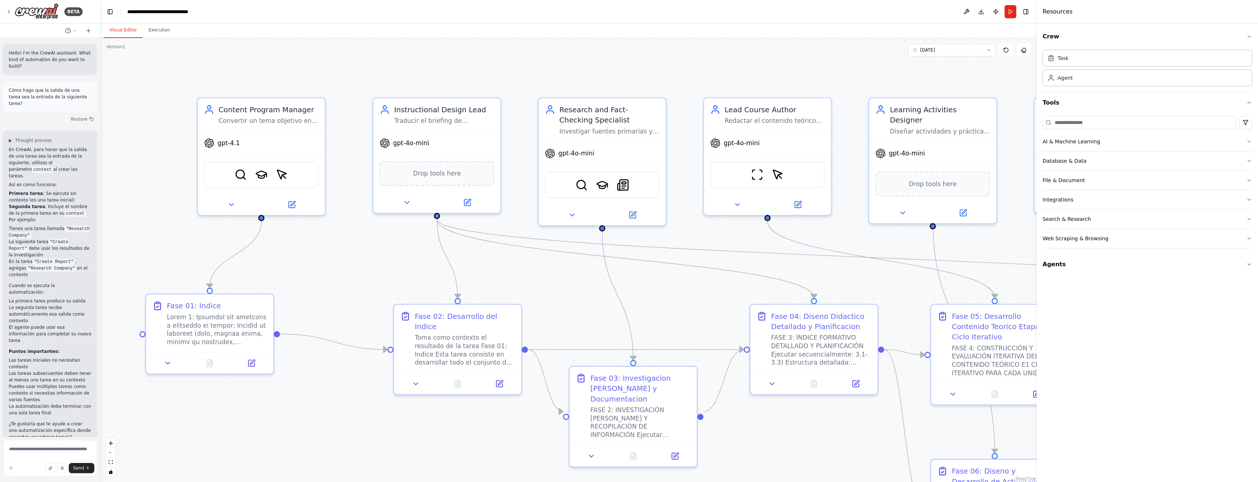 This screenshot has height=482, width=1258. What do you see at coordinates (50, 409) in the screenshot?
I see `li: La automatización debe terminar con una sola tarea final` at bounding box center [50, 409].